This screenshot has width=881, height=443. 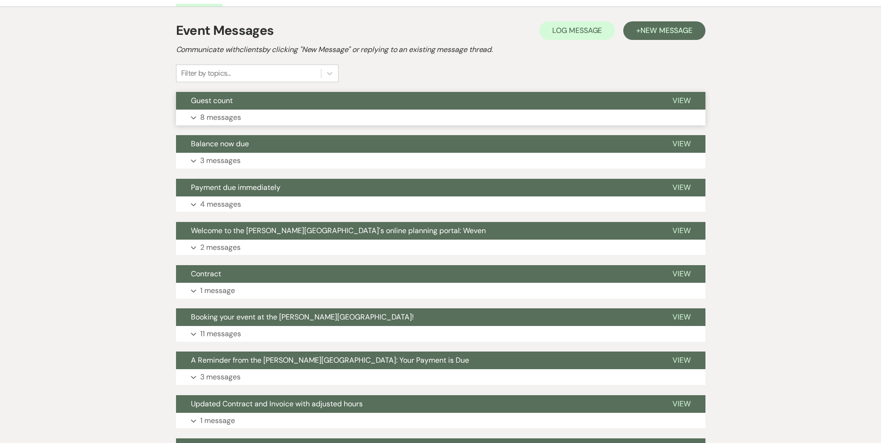 I want to click on button: 2 messages, so click(x=441, y=247).